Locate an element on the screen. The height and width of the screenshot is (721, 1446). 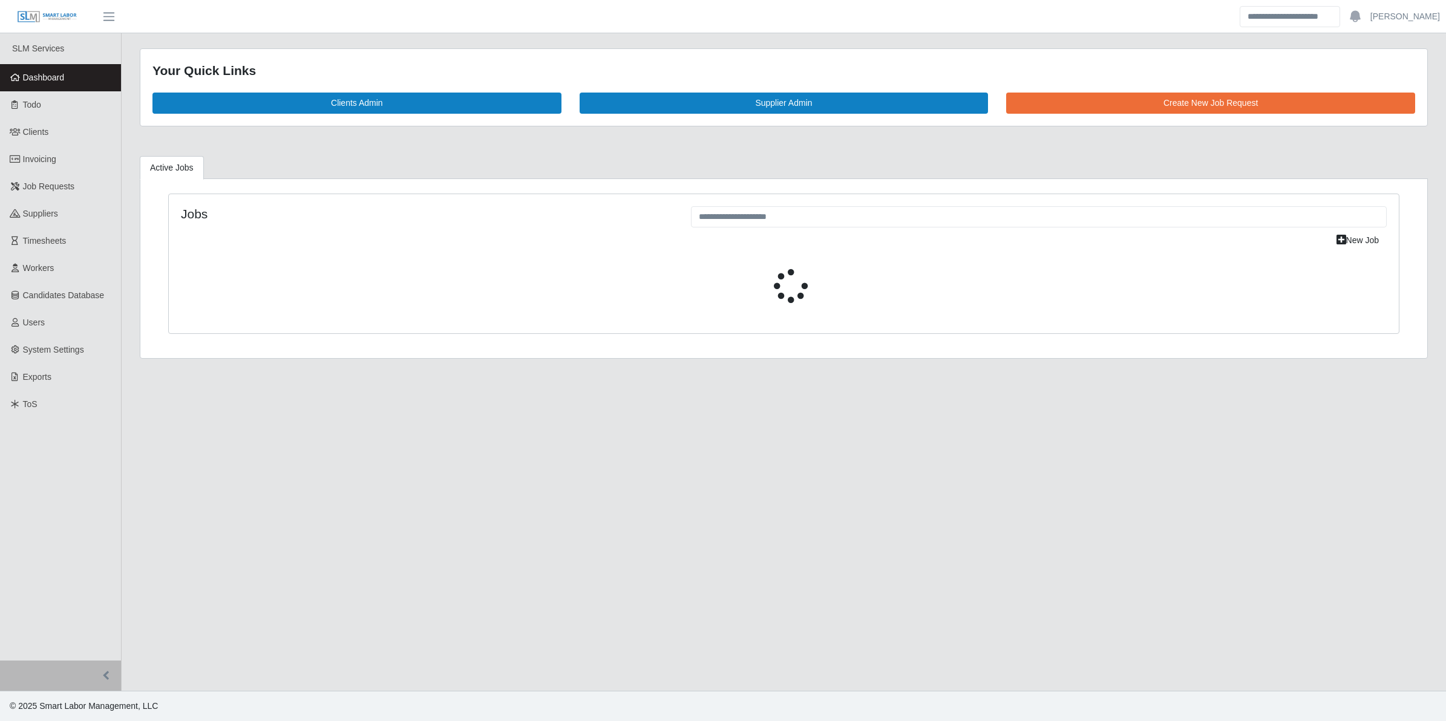
a: Supplier Admin is located at coordinates (784, 103).